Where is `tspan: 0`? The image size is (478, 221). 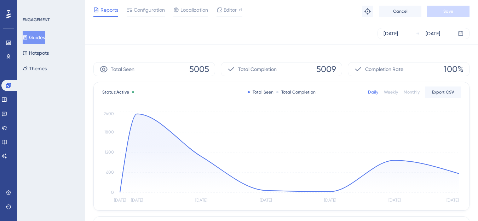 tspan: 0 is located at coordinates (113, 193).